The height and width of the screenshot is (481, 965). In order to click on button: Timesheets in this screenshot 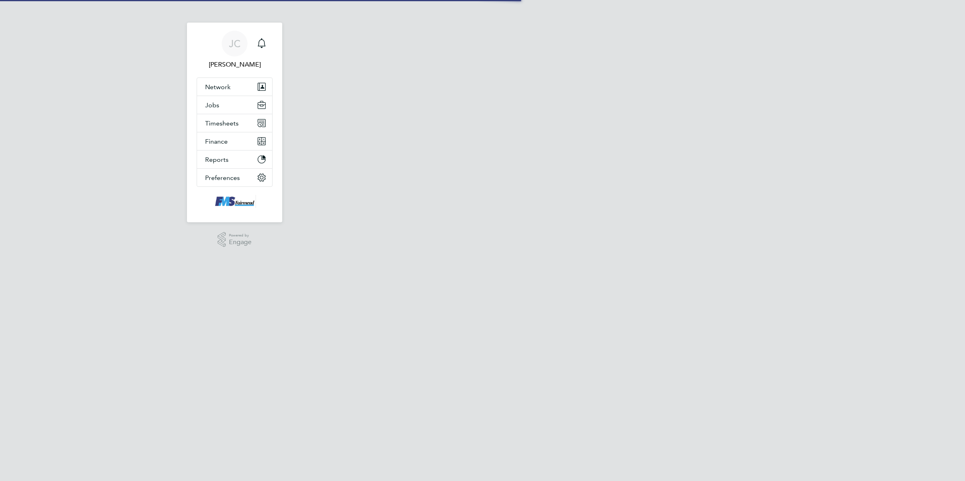, I will do `click(235, 123)`.